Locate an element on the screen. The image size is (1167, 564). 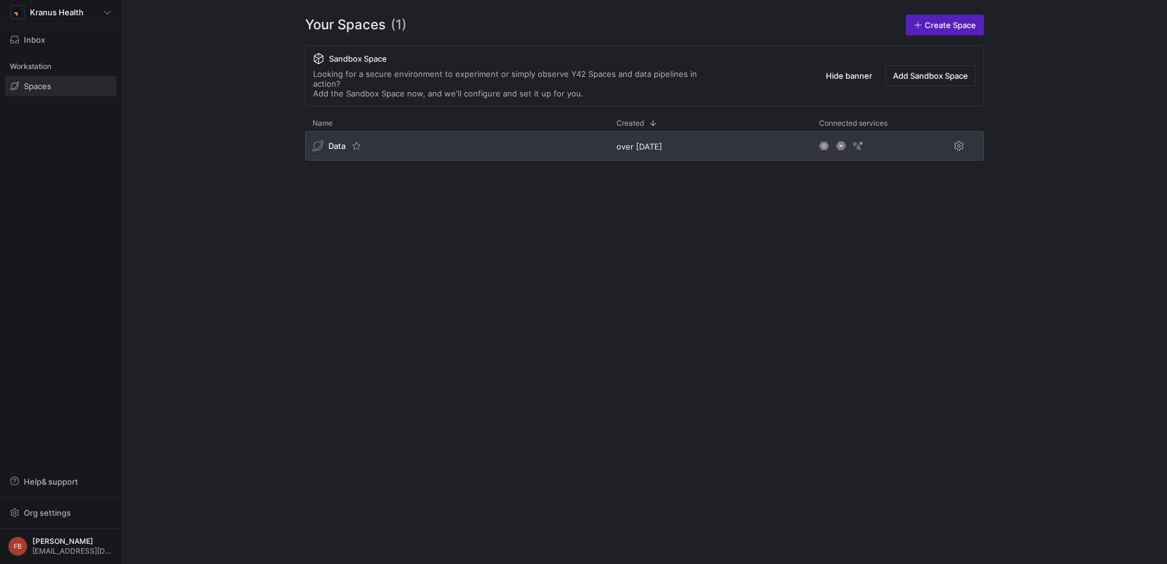
span: Add Sandbox Space is located at coordinates (931, 76).